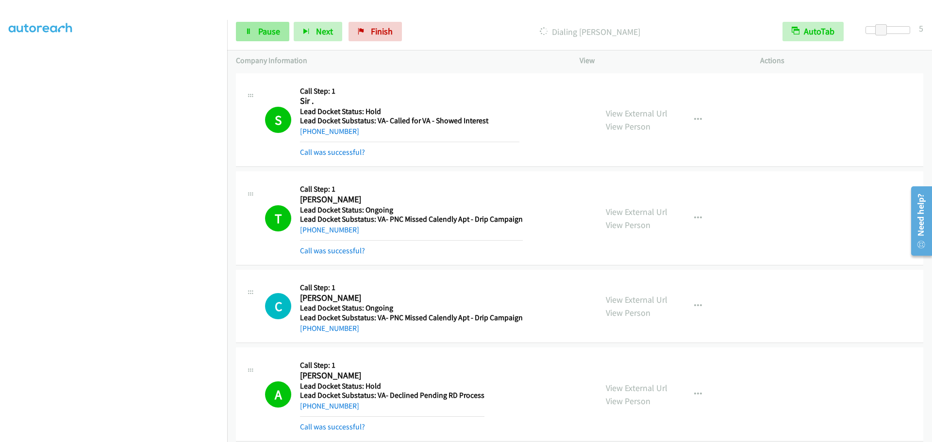 The height and width of the screenshot is (442, 932). I want to click on a: Pause, so click(263, 32).